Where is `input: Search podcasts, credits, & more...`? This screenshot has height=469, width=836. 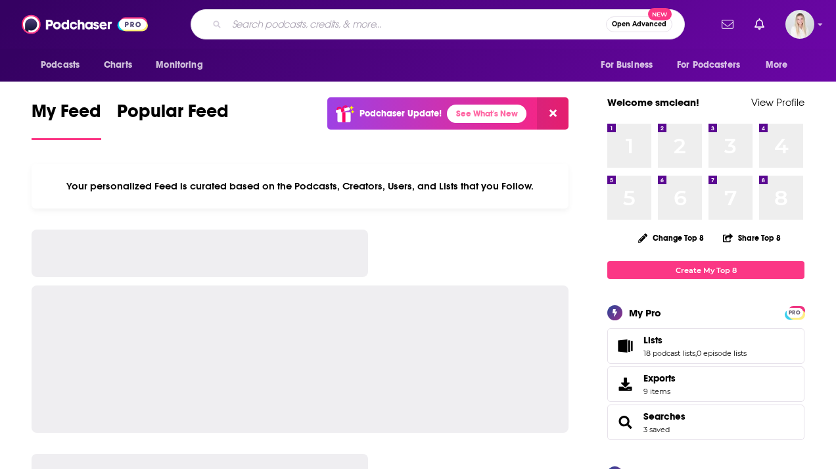 input: Search podcasts, credits, & more... is located at coordinates (416, 24).